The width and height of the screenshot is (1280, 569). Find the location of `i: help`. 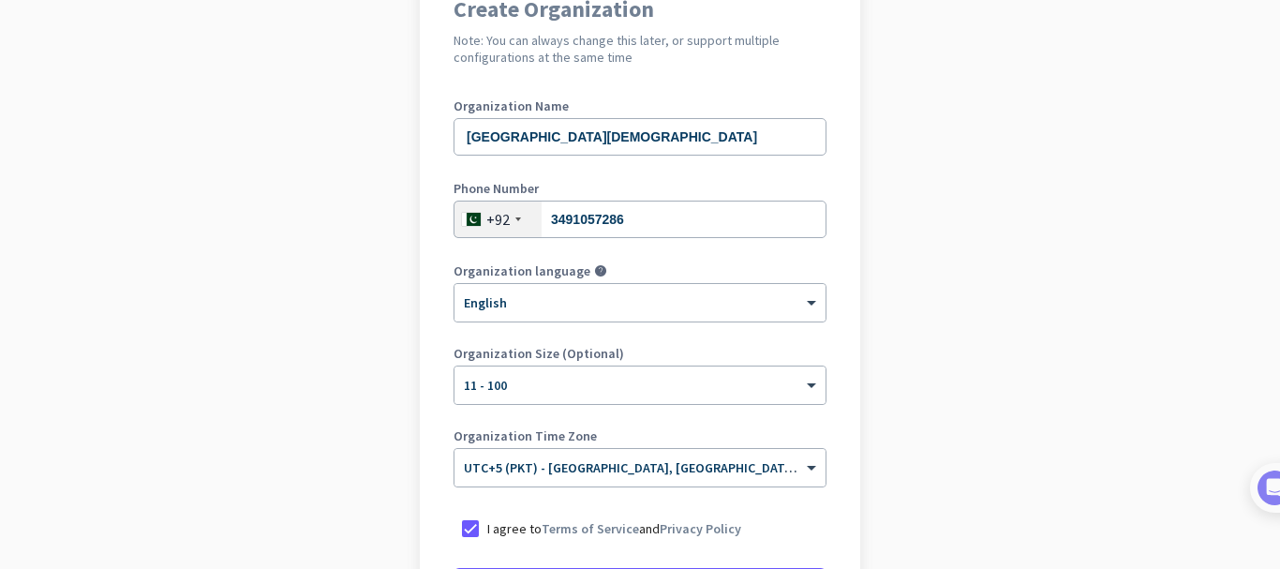

i: help is located at coordinates (601, 271).